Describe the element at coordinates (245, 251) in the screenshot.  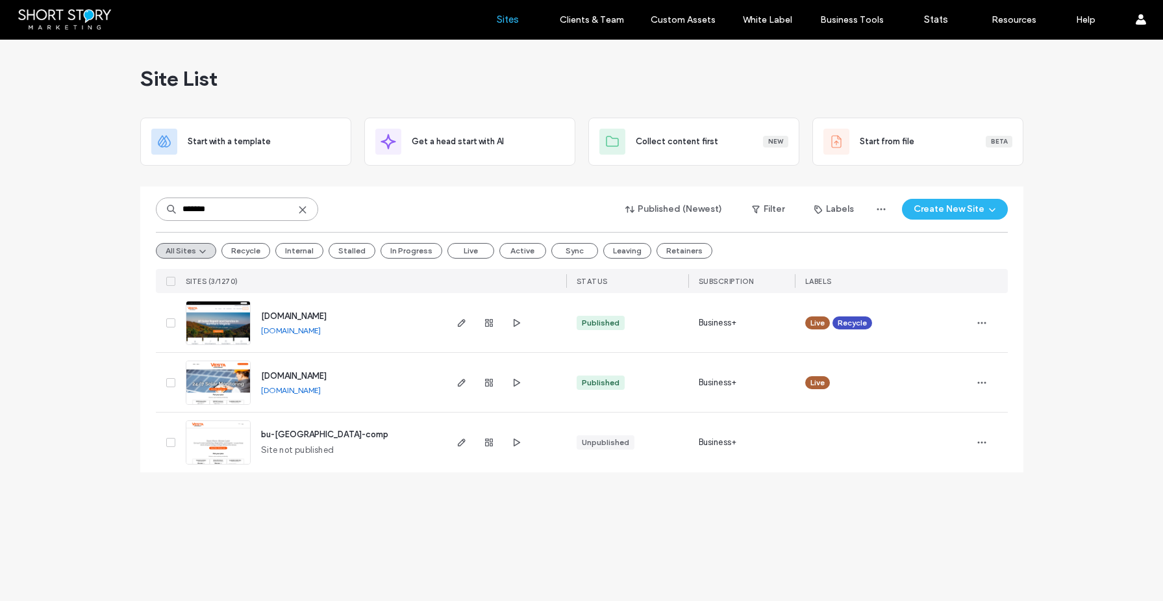
I see `button: Recycle` at that location.